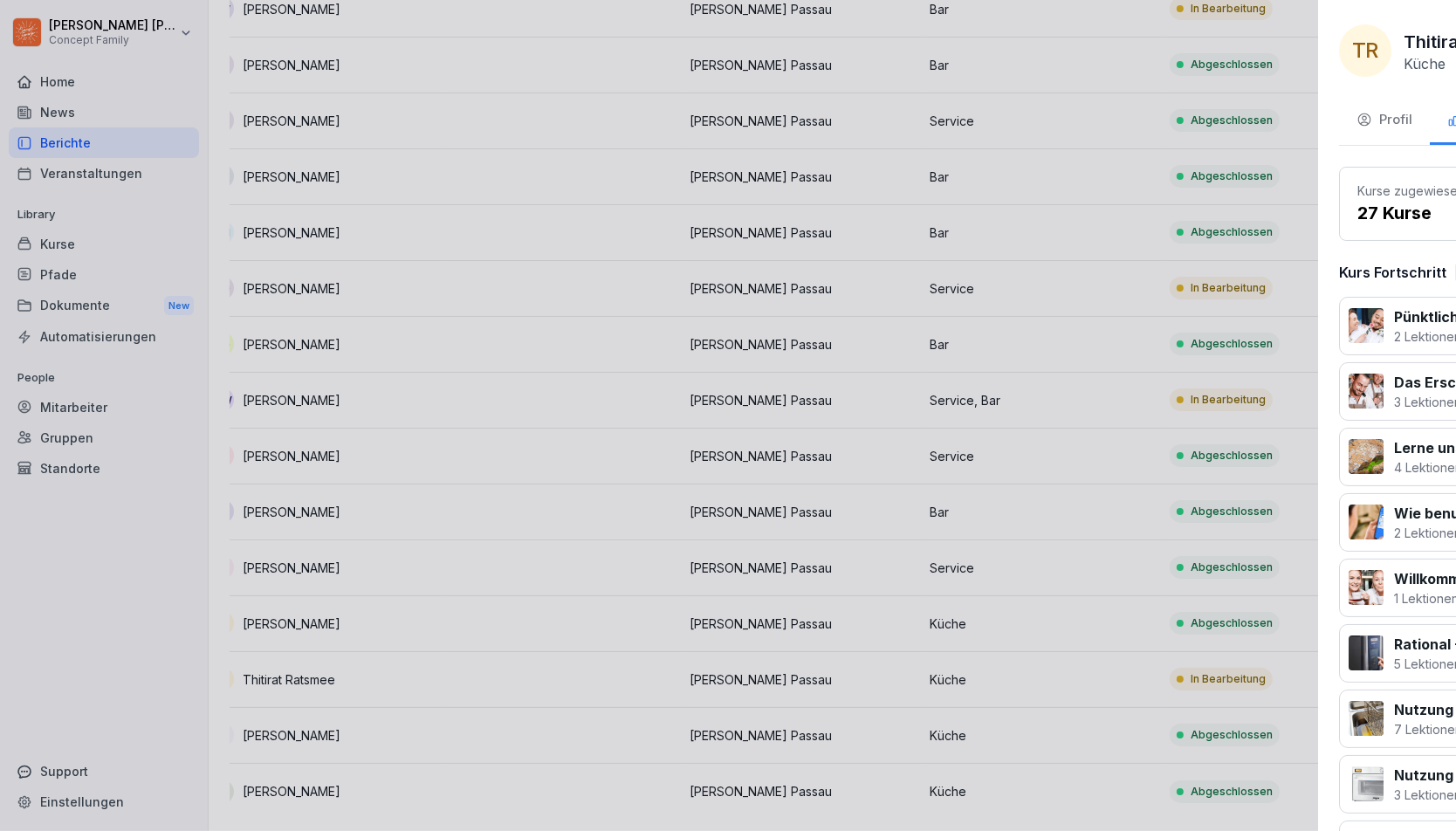  Describe the element at coordinates (1365, 50) in the screenshot. I see `div: TR` at that location.